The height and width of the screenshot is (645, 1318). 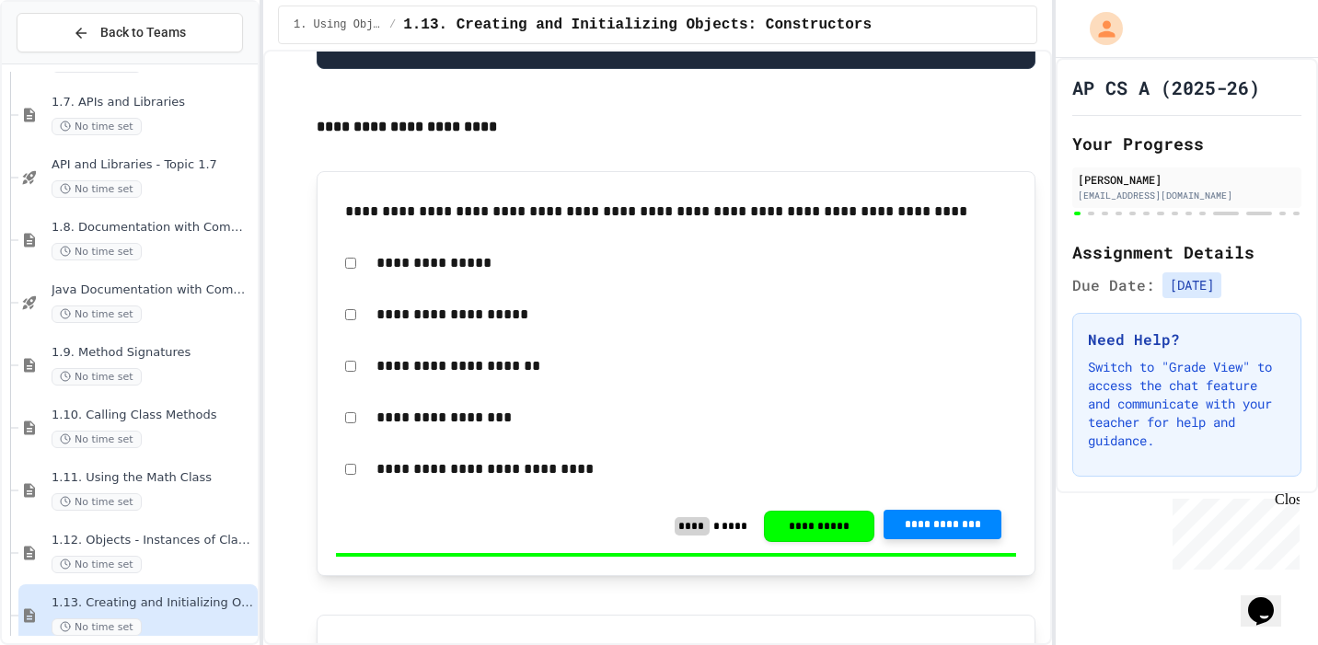 What do you see at coordinates (153, 540) in the screenshot?
I see `span: 1.12. Objects - Instances of Classes` at bounding box center [153, 540].